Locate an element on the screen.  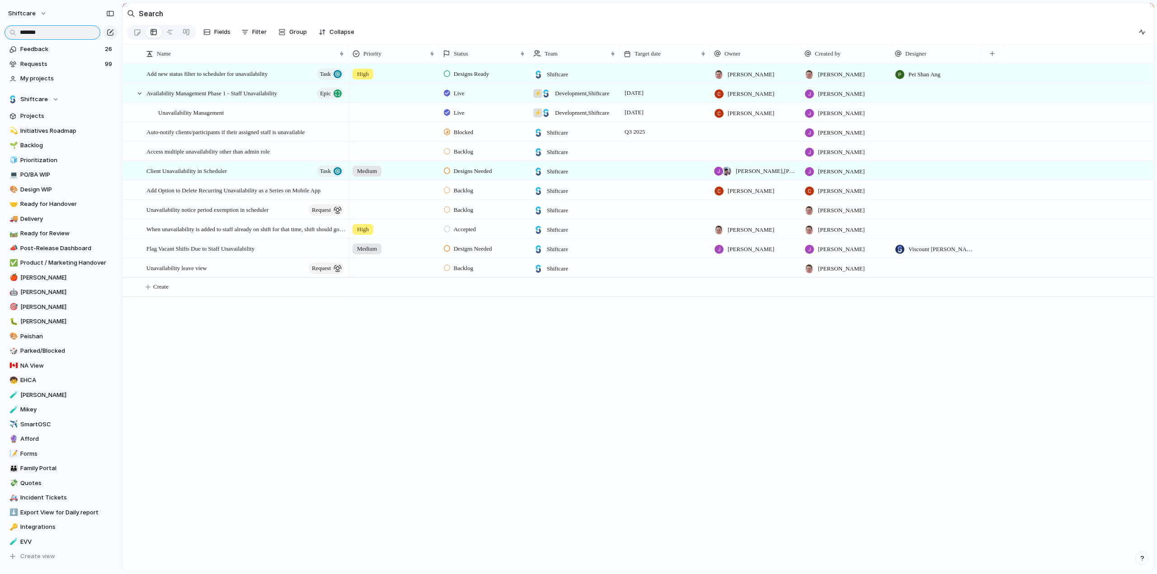
span: Blocked is located at coordinates (463, 132).